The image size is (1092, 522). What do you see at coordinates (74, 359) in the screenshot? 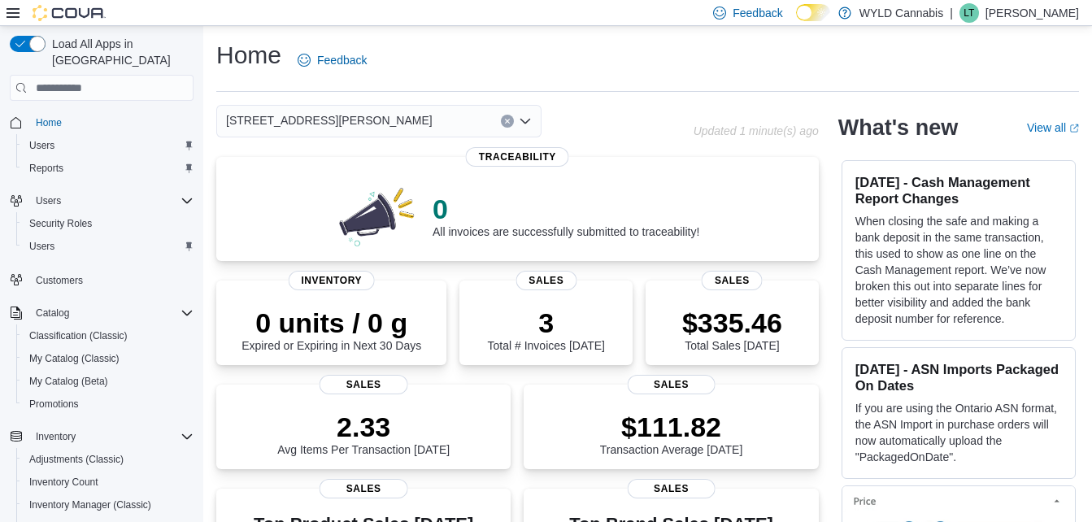
I see `a: My Catalog (Classic)` at bounding box center [74, 359].